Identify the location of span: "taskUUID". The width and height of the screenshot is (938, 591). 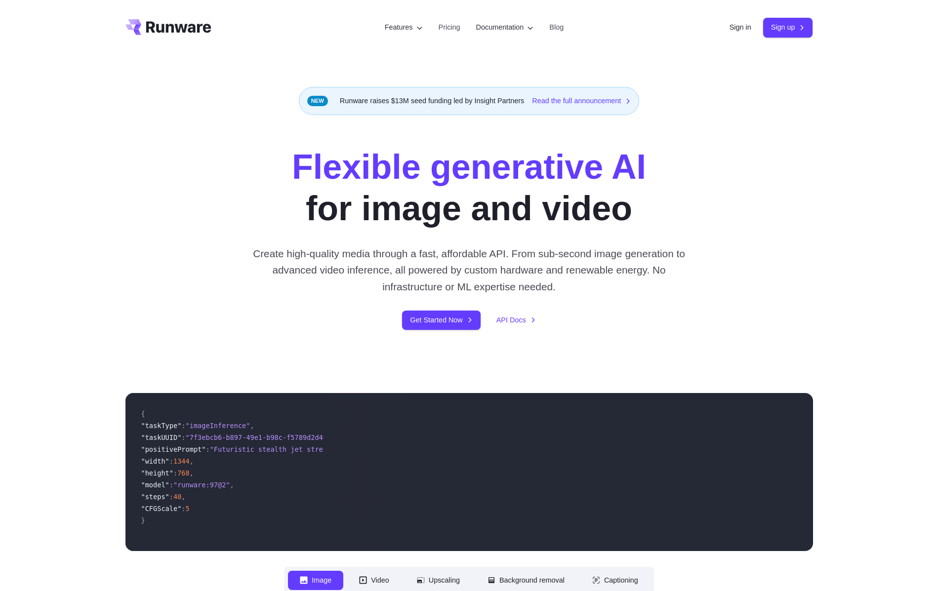
(161, 437).